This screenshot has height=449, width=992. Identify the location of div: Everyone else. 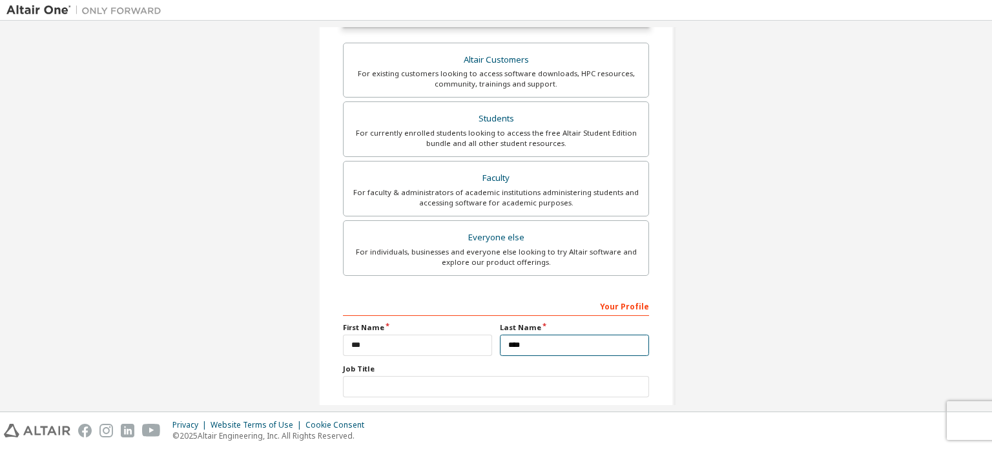
(496, 238).